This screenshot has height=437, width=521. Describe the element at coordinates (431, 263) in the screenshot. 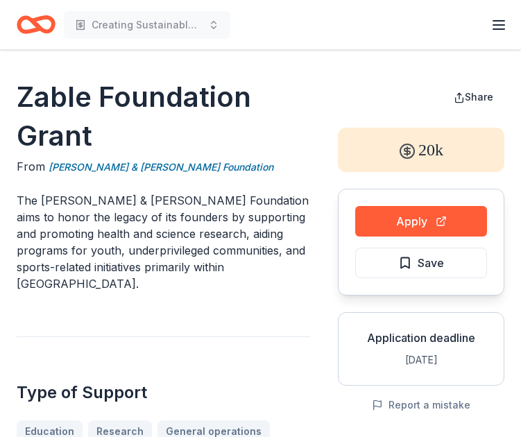

I see `span: Save` at that location.